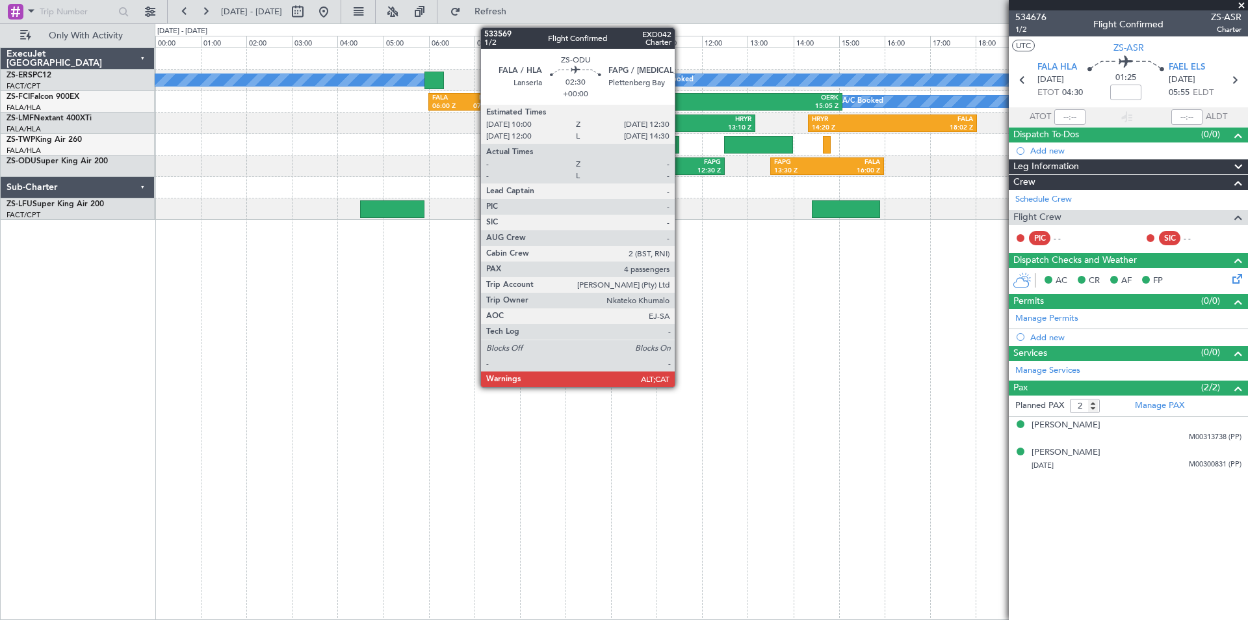 The height and width of the screenshot is (620, 1248). Describe the element at coordinates (1047, 319) in the screenshot. I see `a: Manage Permits` at that location.